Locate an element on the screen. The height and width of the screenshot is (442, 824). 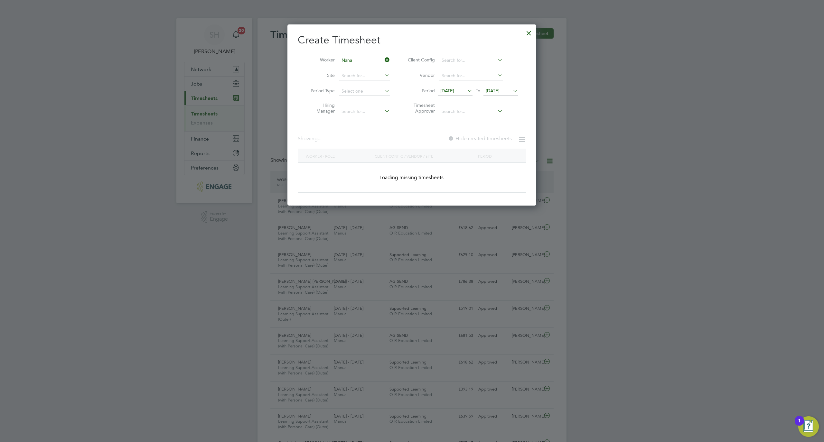
h2: Create Timesheet is located at coordinates (412, 40).